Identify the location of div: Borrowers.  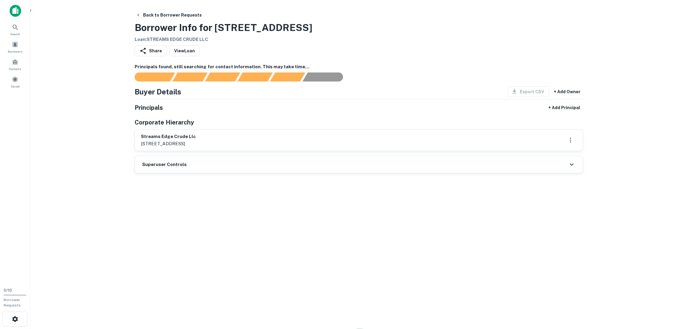
(15, 47).